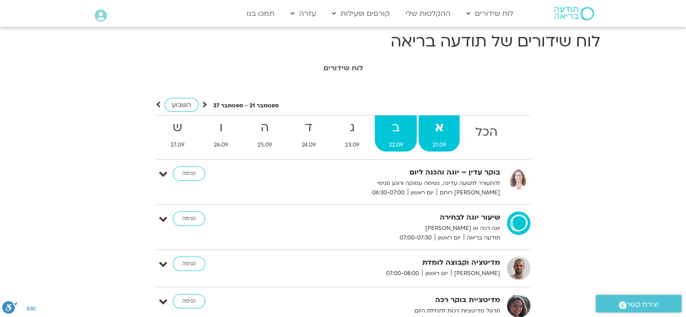  What do you see at coordinates (178, 128) in the screenshot?
I see `strong: ש` at bounding box center [178, 128].